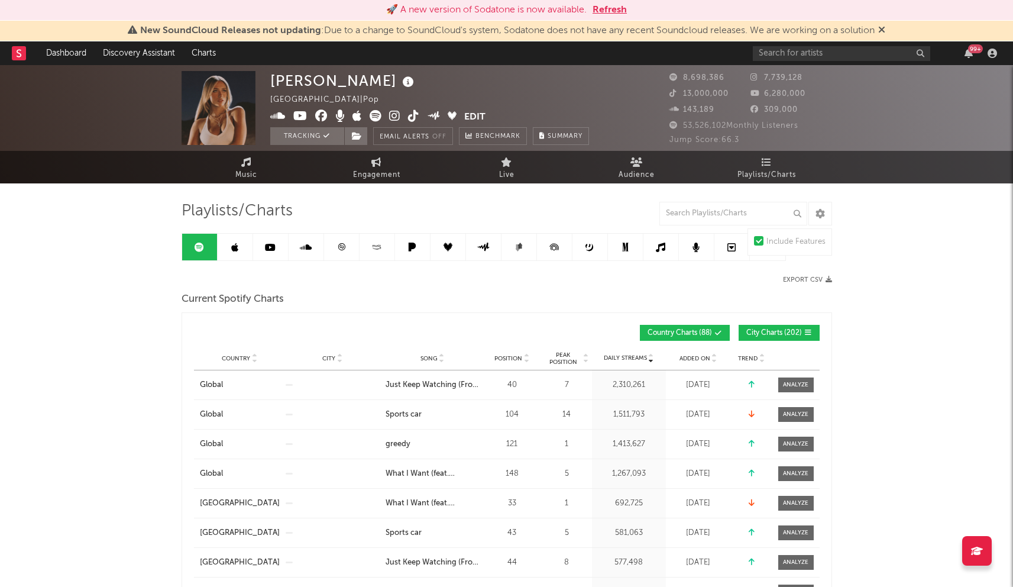  Describe the element at coordinates (486, 10) in the screenshot. I see `div: 🚀 A new version of Sodatone is now available.` at that location.